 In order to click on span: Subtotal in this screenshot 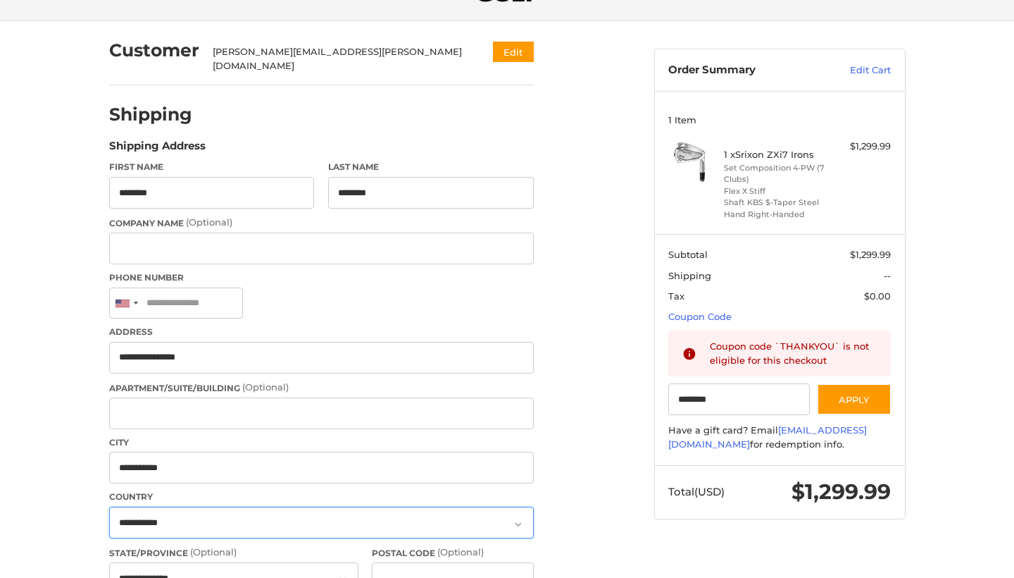, I will do `click(688, 254)`.